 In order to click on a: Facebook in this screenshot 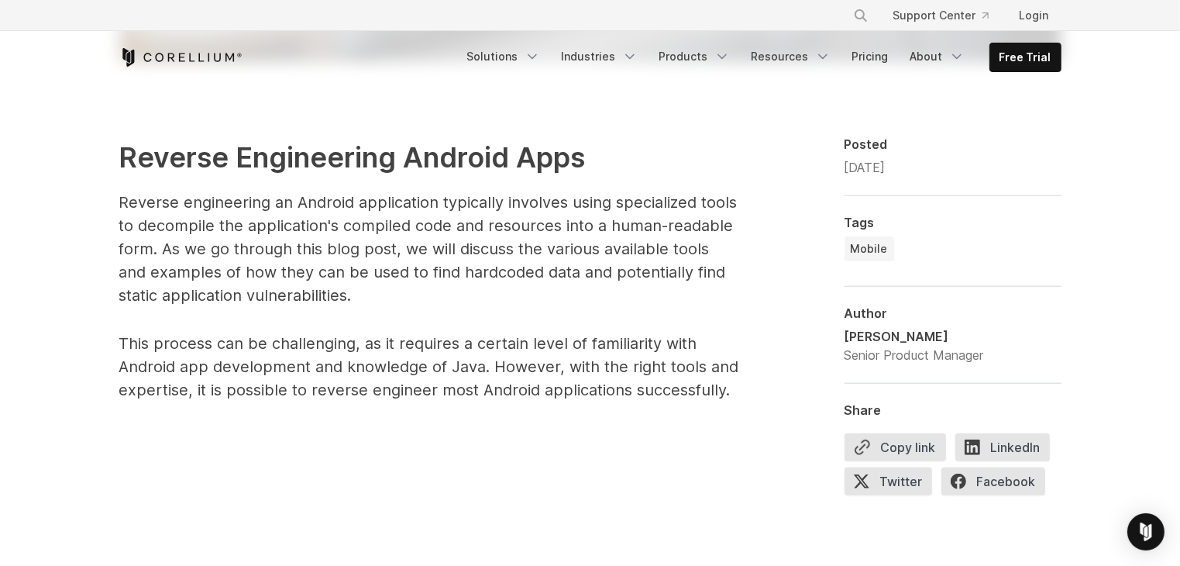, I will do `click(998, 484)`.